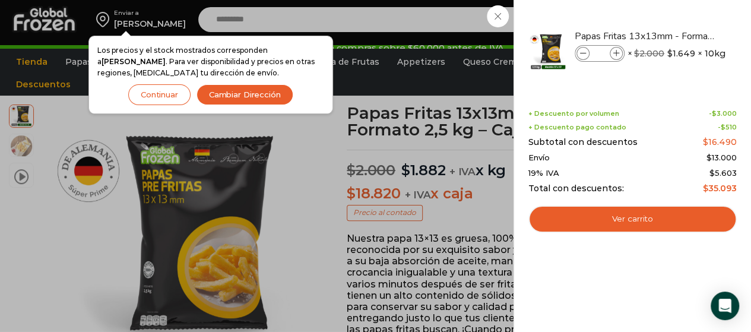 The height and width of the screenshot is (332, 751). Describe the element at coordinates (725, 306) in the screenshot. I see `div: Open Intercom Messenger` at that location.